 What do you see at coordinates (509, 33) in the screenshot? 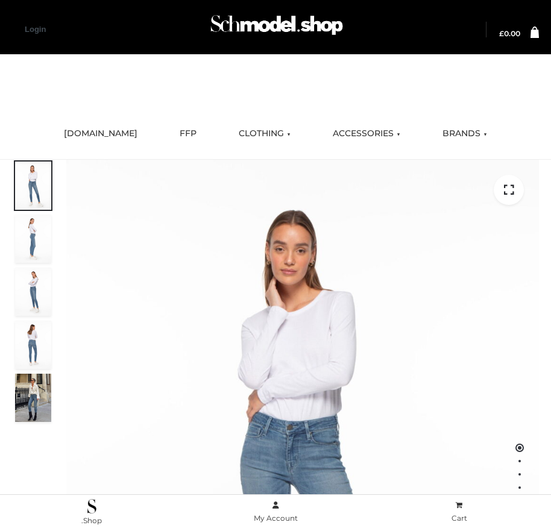
I see `bdi: 0.00` at bounding box center [509, 33].